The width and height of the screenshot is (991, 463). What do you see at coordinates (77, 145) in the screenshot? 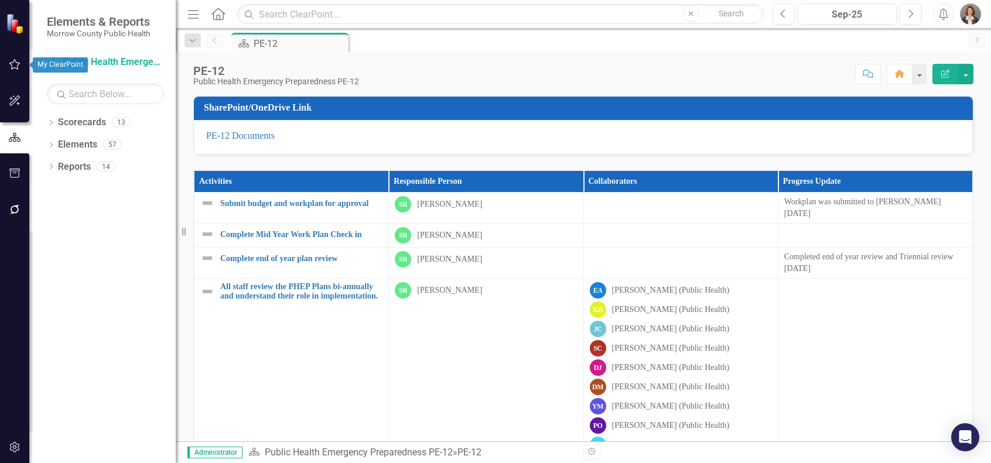
I see `a: Elements` at bounding box center [77, 145].